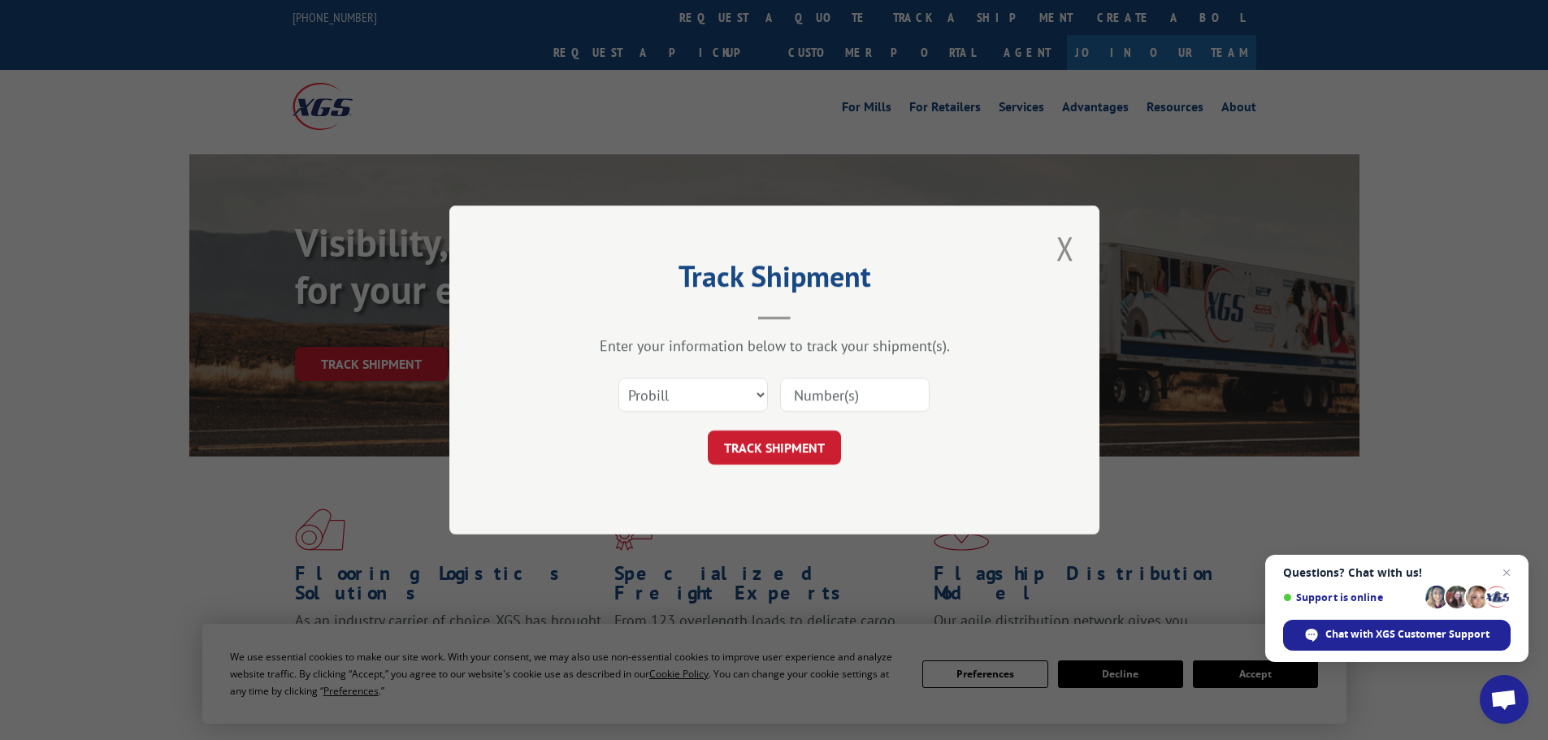 The image size is (1548, 740). I want to click on input: Number(s), so click(855, 395).